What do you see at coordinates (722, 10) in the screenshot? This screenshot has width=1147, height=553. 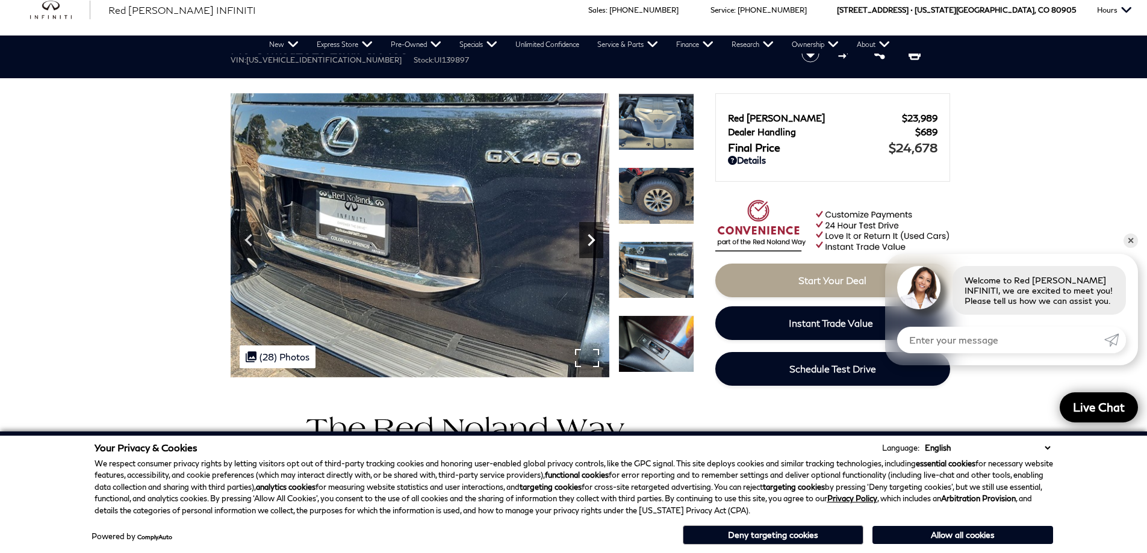 I see `span: Service` at bounding box center [722, 10].